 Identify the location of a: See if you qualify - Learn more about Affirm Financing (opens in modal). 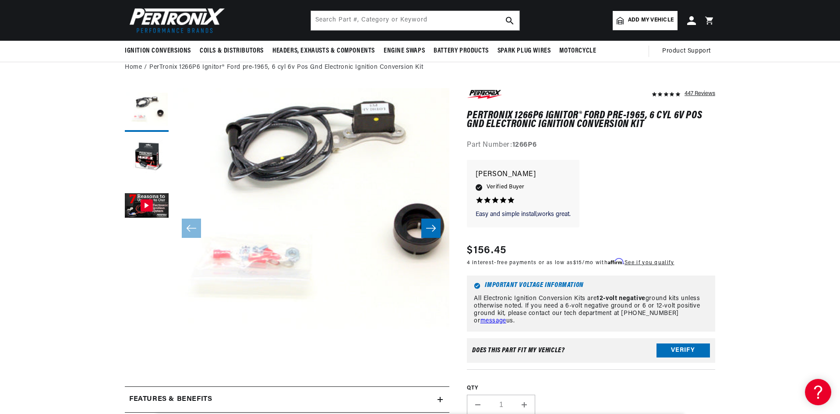
(649, 263).